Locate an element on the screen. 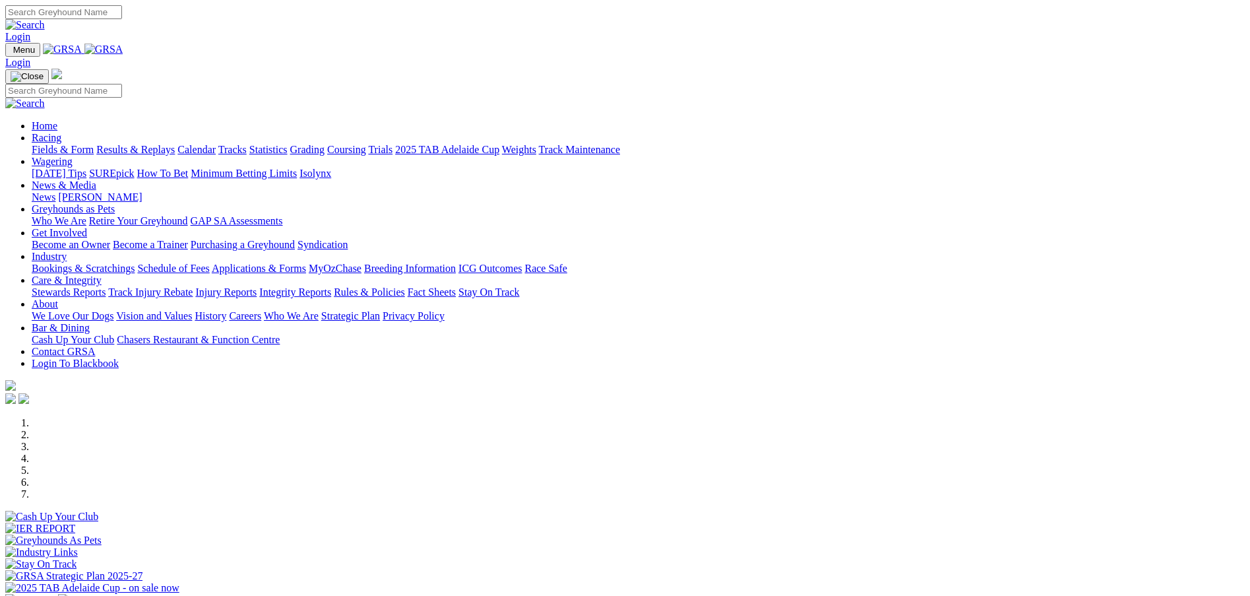 This screenshot has height=596, width=1250. div: Care & Integrity is located at coordinates (638, 292).